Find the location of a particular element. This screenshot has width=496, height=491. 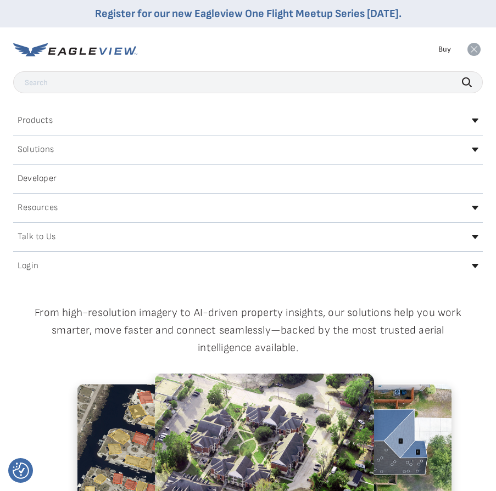

h2: Resources is located at coordinates (37, 208).